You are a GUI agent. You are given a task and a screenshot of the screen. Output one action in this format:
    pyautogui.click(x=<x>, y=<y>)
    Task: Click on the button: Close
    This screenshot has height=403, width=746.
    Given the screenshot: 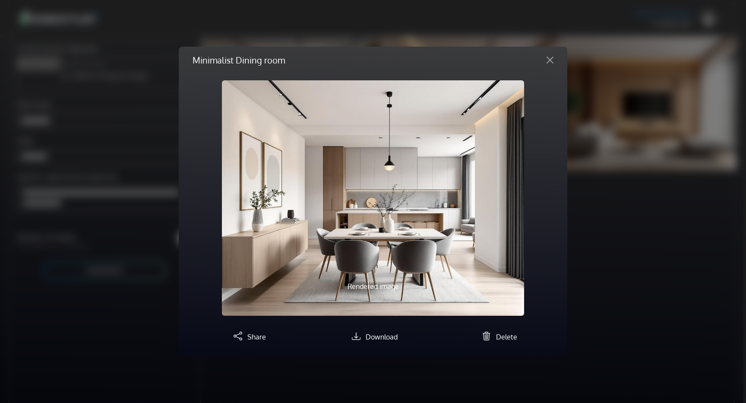 What is the action you would take?
    pyautogui.click(x=550, y=60)
    